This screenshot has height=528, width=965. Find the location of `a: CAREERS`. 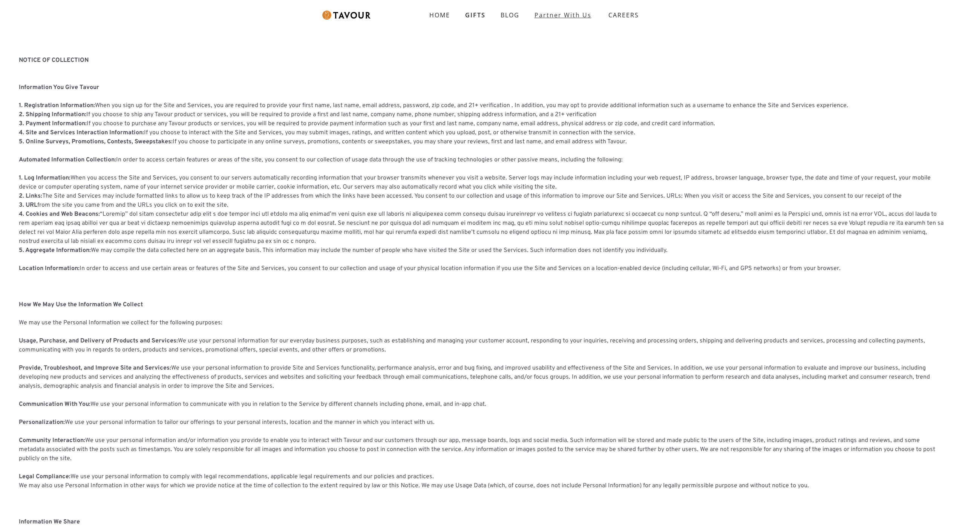

a: CAREERS is located at coordinates (622, 15).